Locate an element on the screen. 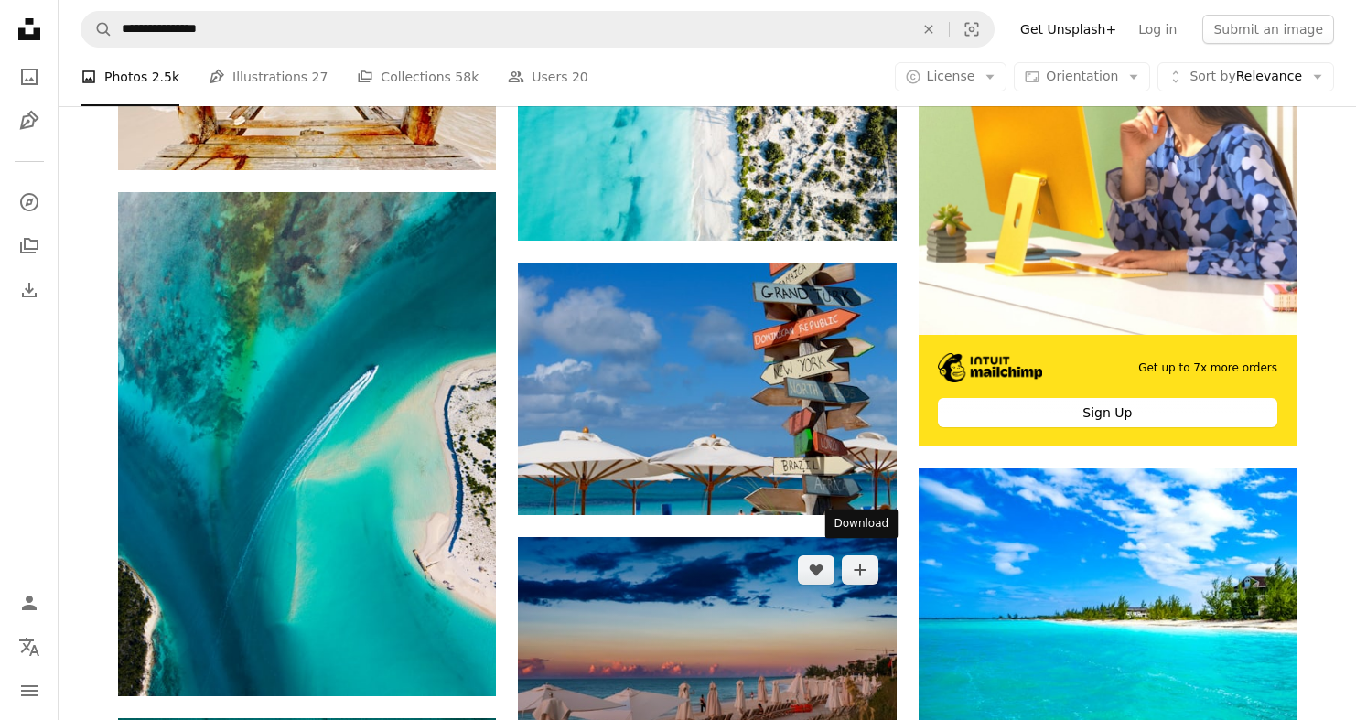 The height and width of the screenshot is (720, 1356). button: Language is located at coordinates (29, 647).